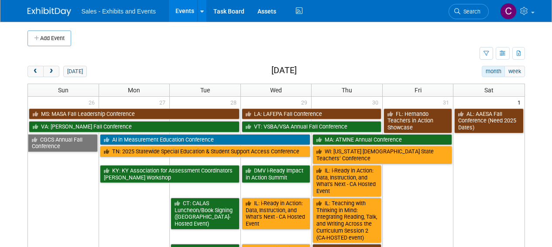 The image size is (552, 247). I want to click on a: IL: Teaching with Thinking in Mind: Integrating Reading, Talk, and Writing Across the Curriculum ..., so click(347, 221).